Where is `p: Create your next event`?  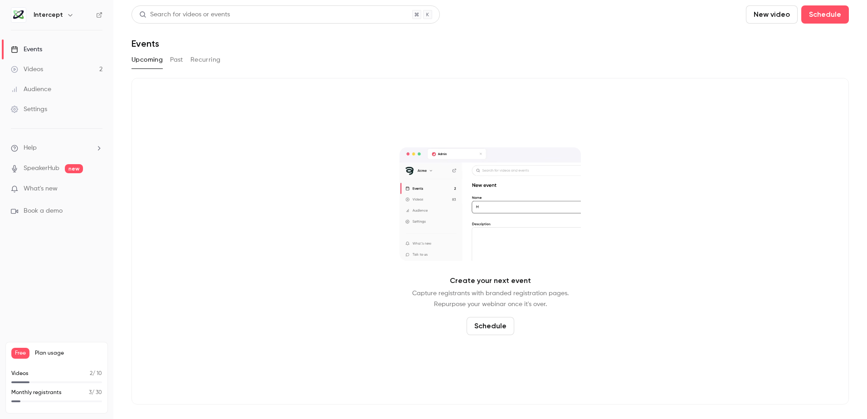 p: Create your next event is located at coordinates (490, 281).